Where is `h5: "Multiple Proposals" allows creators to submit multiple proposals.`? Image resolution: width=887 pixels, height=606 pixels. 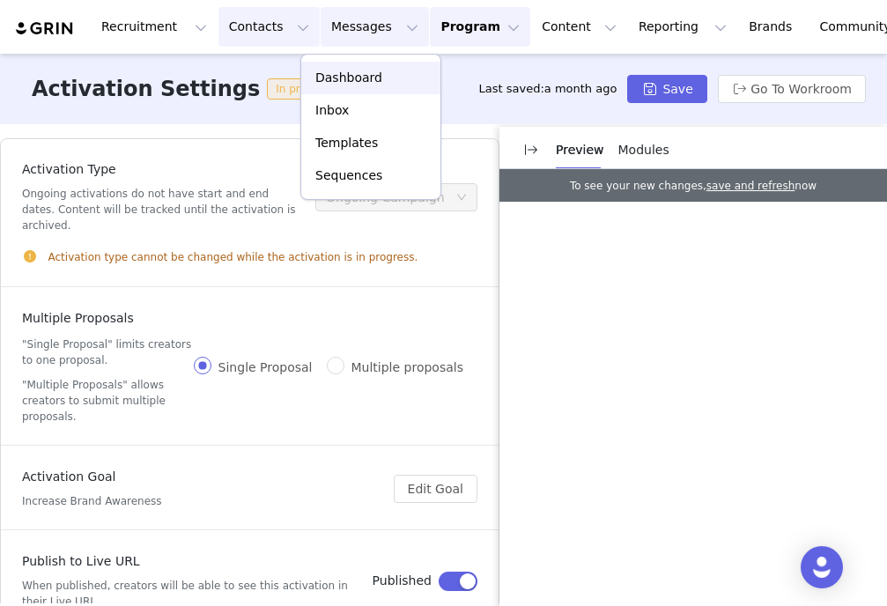
h5: "Multiple Proposals" allows creators to submit multiple proposals. is located at coordinates (107, 401).